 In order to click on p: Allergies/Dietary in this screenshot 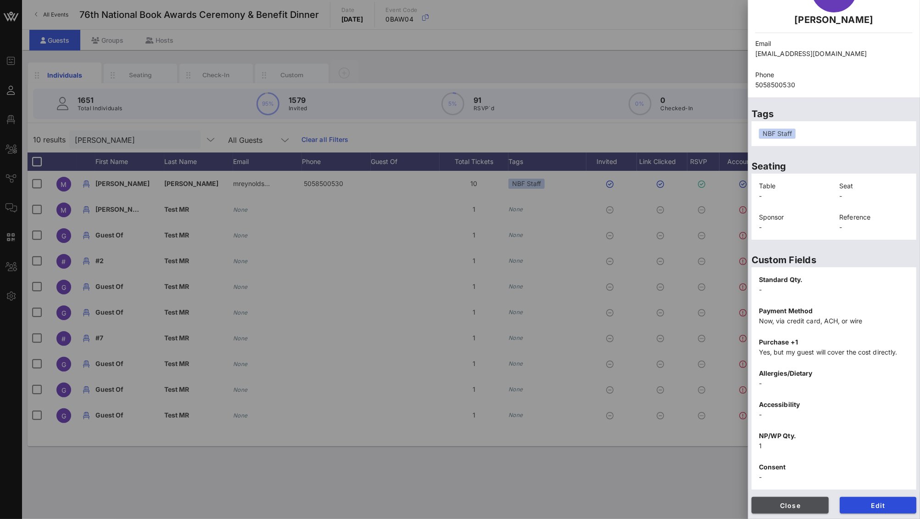, I will do `click(834, 373)`.